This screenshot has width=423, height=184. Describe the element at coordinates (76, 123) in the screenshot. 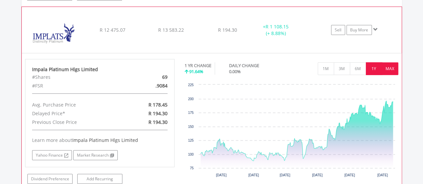

I see `div: Previous Close Price` at that location.